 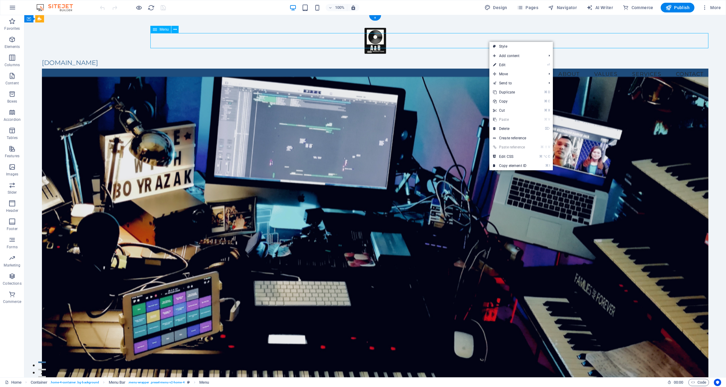 What do you see at coordinates (521, 46) in the screenshot?
I see `a: Style` at bounding box center [521, 46].